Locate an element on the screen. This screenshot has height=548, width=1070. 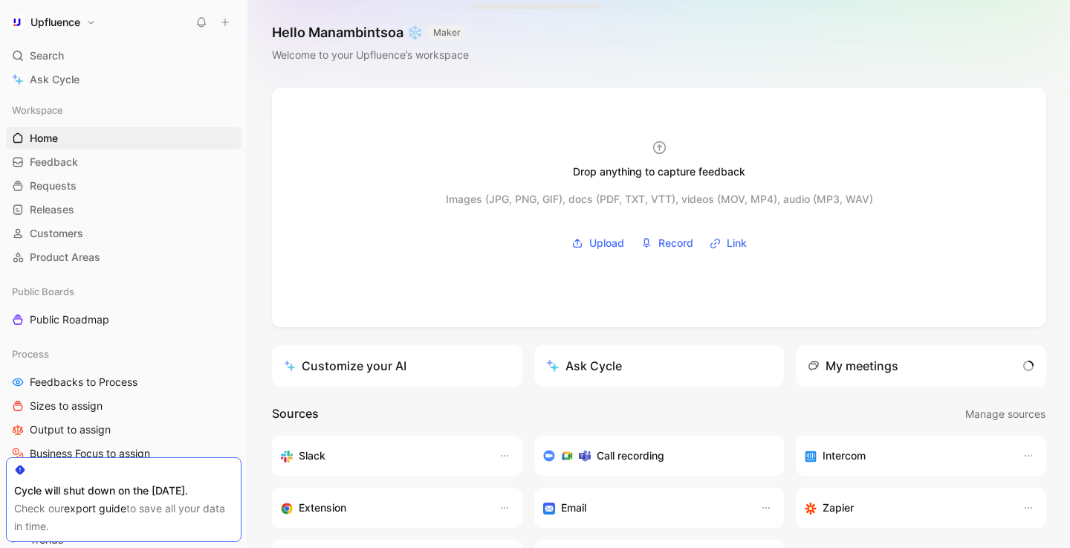
span: Link is located at coordinates (736, 243).